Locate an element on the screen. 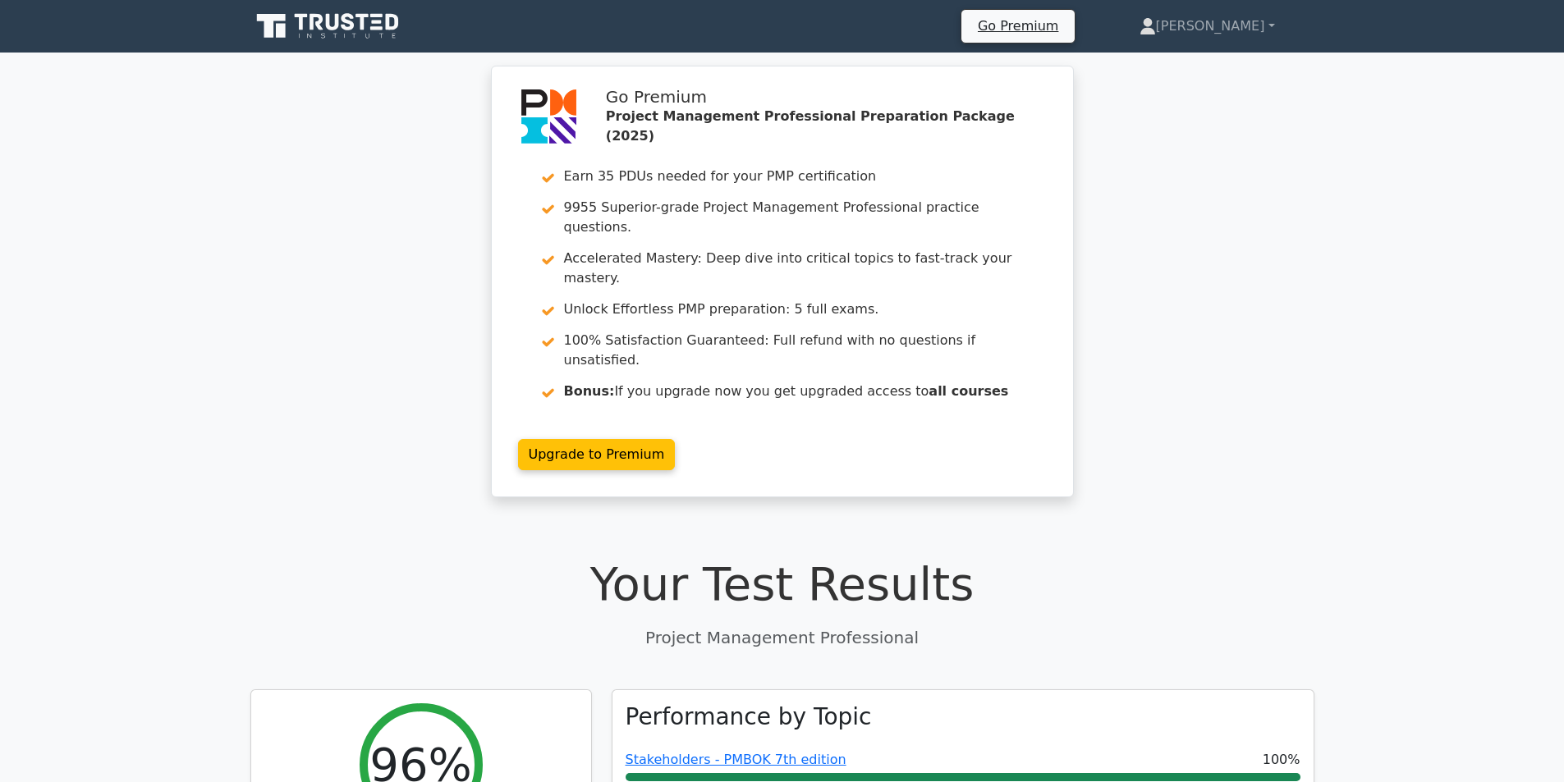 This screenshot has height=782, width=1564. h1: Your Test Results is located at coordinates (782, 584).